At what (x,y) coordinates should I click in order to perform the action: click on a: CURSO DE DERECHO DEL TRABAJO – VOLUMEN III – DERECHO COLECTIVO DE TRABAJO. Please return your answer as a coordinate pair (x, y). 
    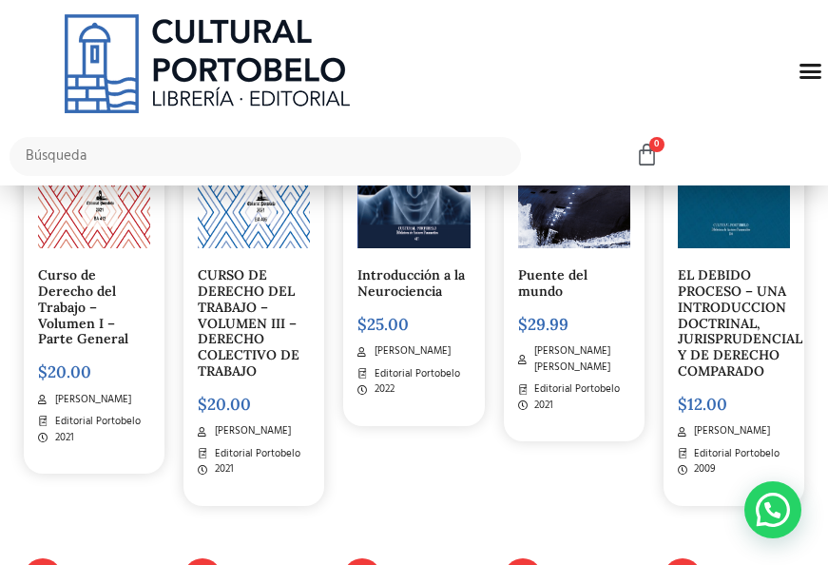
    Looking at the image, I should click on (248, 322).